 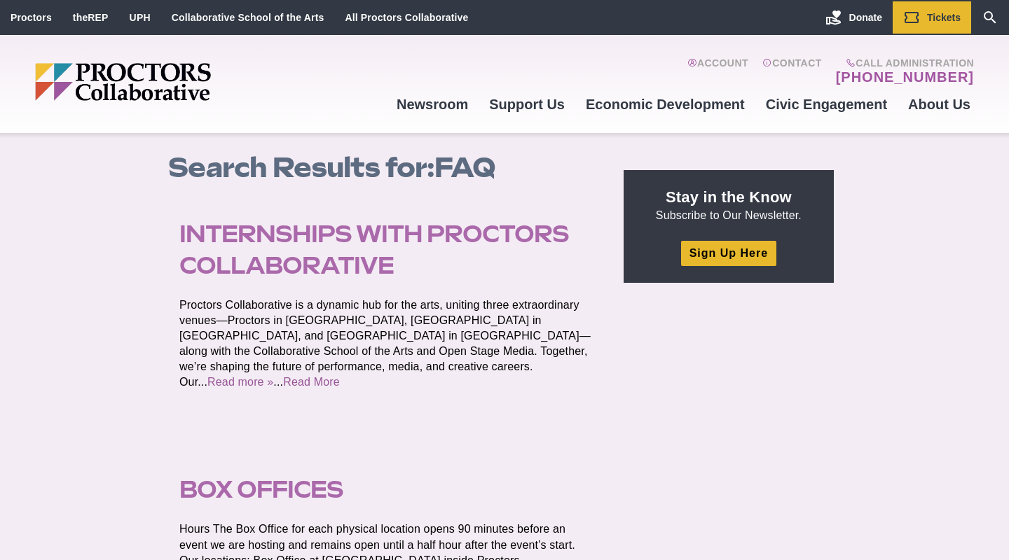 What do you see at coordinates (140, 18) in the screenshot?
I see `a: UPH` at bounding box center [140, 18].